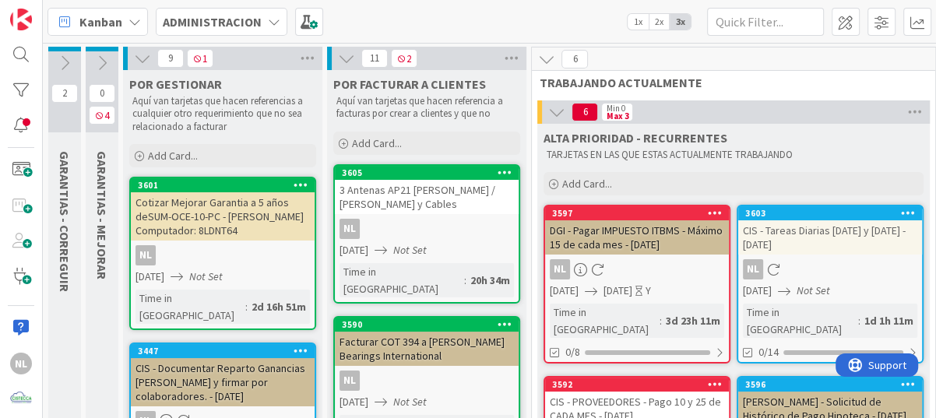 The image size is (936, 418). I want to click on span: GARANTIAS - MEJORAR, so click(102, 215).